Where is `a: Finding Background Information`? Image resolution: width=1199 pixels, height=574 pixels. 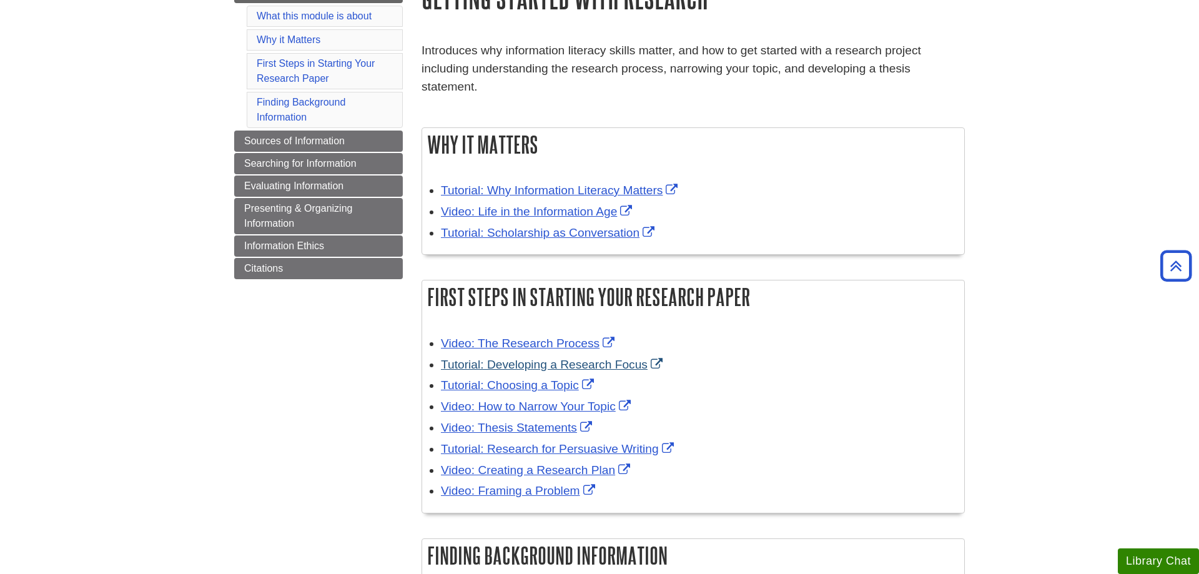
a: Finding Background Information is located at coordinates (301, 109).